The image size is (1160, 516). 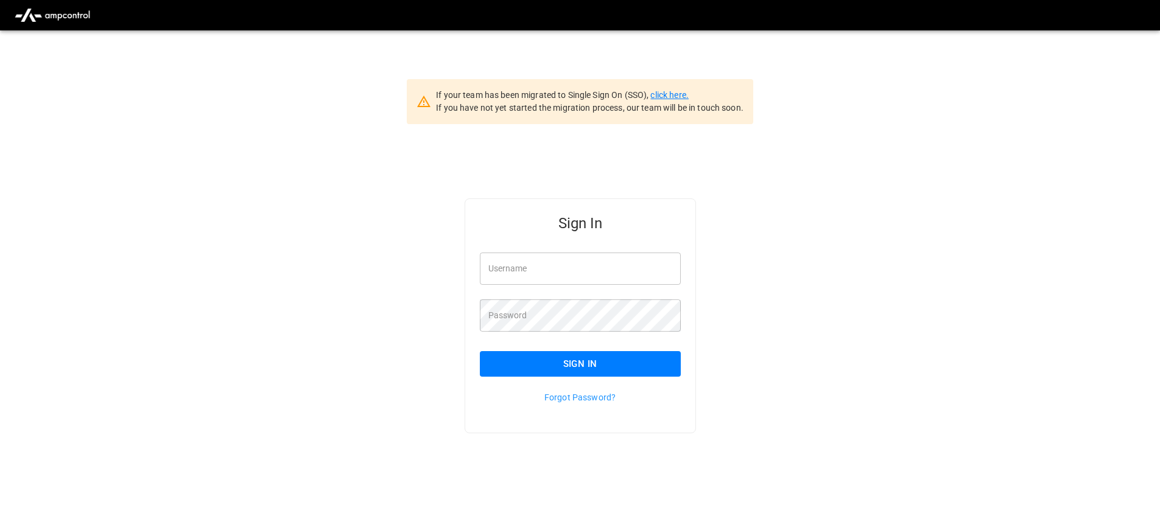 I want to click on h5: Sign In, so click(x=580, y=223).